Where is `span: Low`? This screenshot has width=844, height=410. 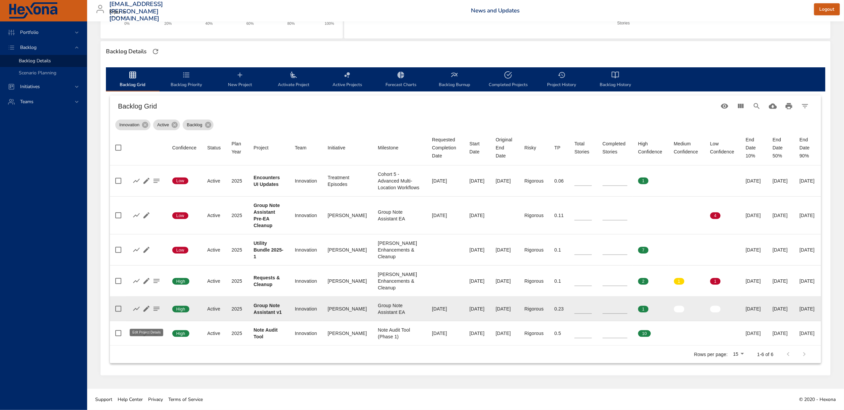 span: Low is located at coordinates (180, 216).